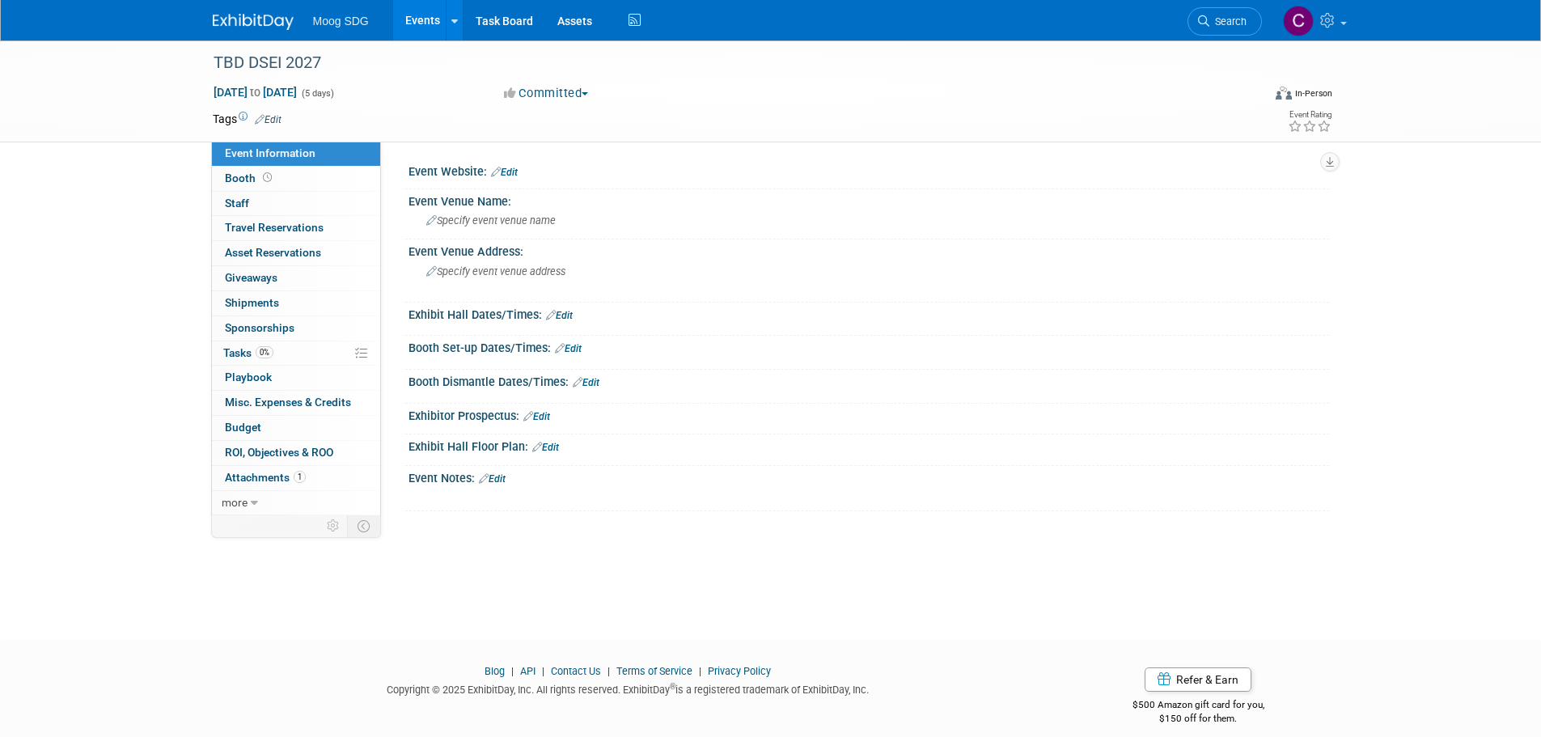 The width and height of the screenshot is (1541, 737). I want to click on img: Format-Inperson.png, so click(1284, 93).